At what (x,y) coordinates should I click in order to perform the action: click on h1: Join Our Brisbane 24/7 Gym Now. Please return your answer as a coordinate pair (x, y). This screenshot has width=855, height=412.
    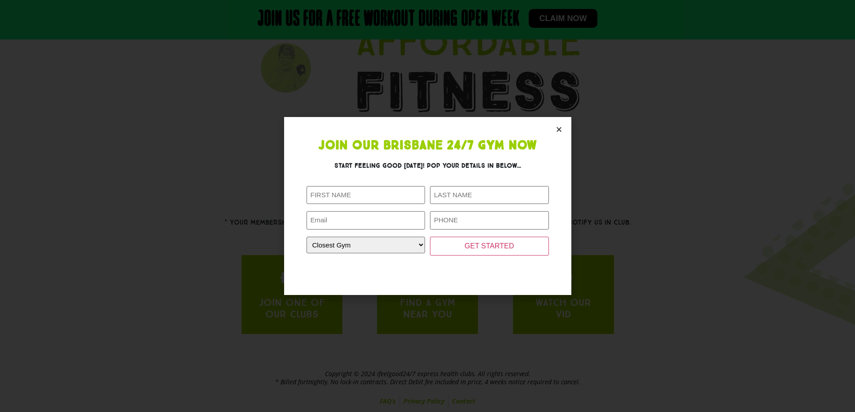
    Looking at the image, I should click on (428, 146).